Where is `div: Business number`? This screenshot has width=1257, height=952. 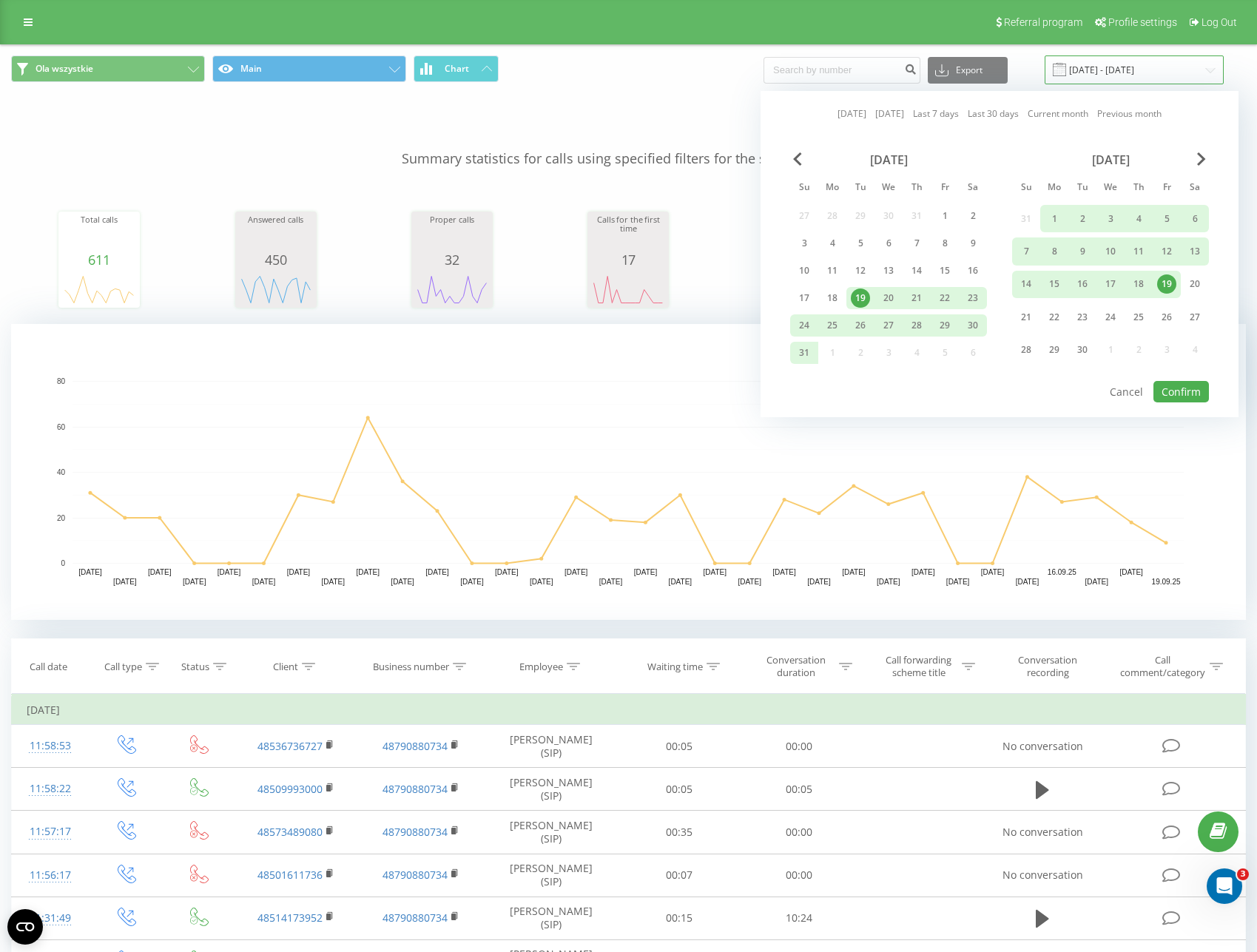 div: Business number is located at coordinates (411, 666).